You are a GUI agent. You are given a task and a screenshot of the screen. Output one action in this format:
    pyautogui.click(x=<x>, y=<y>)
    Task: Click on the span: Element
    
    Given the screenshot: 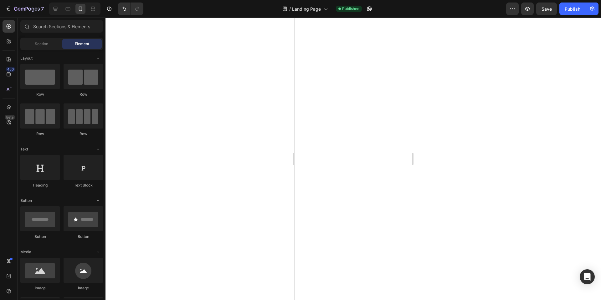 What is the action you would take?
    pyautogui.click(x=82, y=44)
    